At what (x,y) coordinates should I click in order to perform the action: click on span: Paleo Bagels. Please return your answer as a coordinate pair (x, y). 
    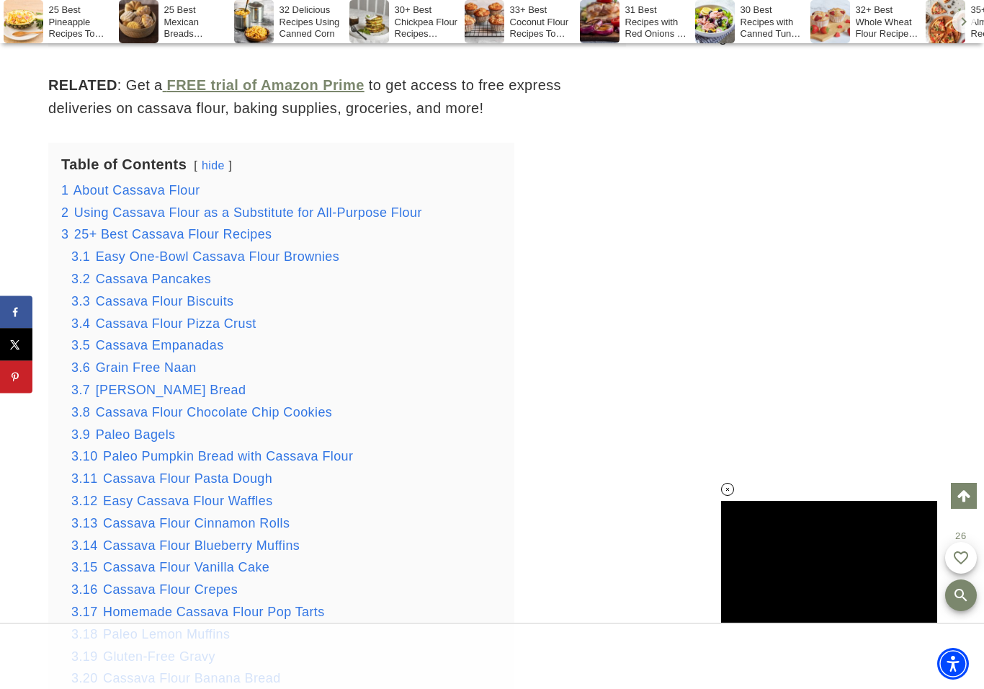
    Looking at the image, I should click on (135, 434).